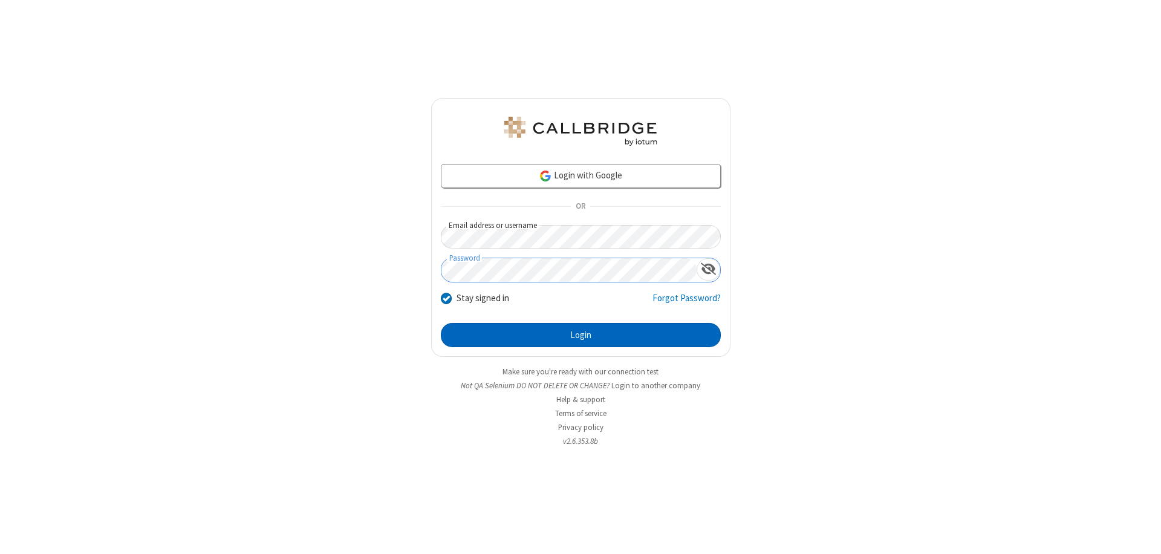 The height and width of the screenshot is (554, 1161). I want to click on button: Login to another company, so click(655, 385).